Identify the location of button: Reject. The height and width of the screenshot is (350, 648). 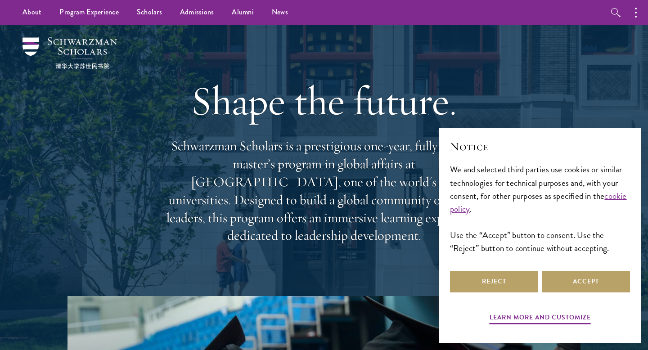
(494, 282).